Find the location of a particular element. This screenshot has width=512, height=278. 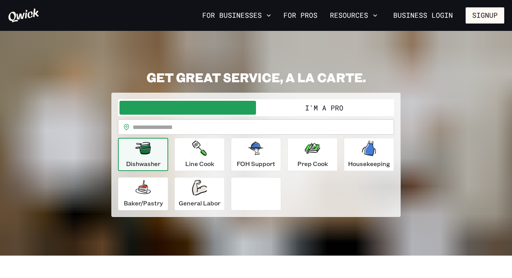

button: Resources is located at coordinates (353, 15).